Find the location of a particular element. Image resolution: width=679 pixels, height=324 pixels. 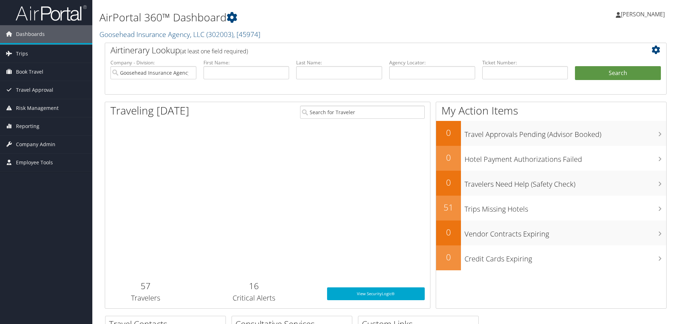

span: (at least one field required) is located at coordinates (214, 51).